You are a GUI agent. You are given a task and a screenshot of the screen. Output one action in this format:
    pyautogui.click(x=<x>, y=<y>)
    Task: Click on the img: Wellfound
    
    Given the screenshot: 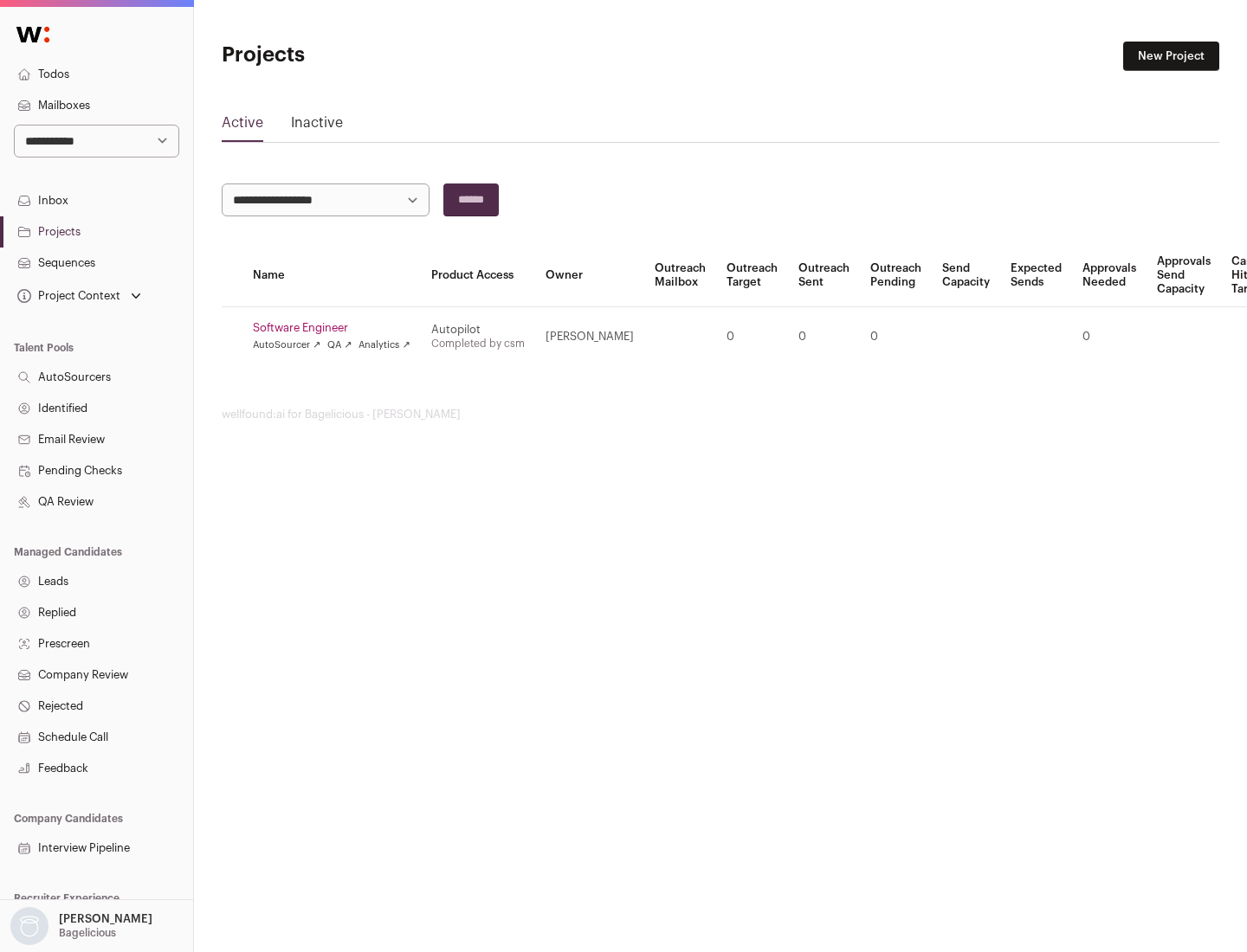 What is the action you would take?
    pyautogui.click(x=33, y=34)
    